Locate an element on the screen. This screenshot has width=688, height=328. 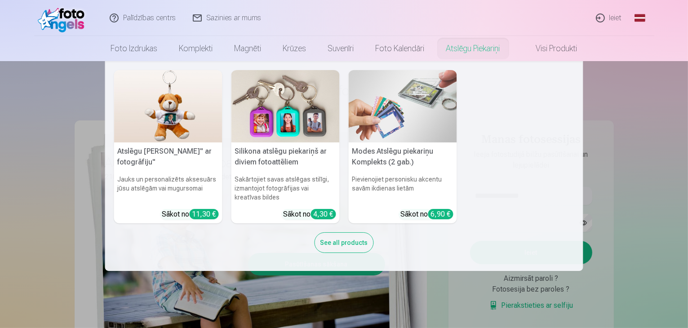
a: Komplekti is located at coordinates (196, 49).